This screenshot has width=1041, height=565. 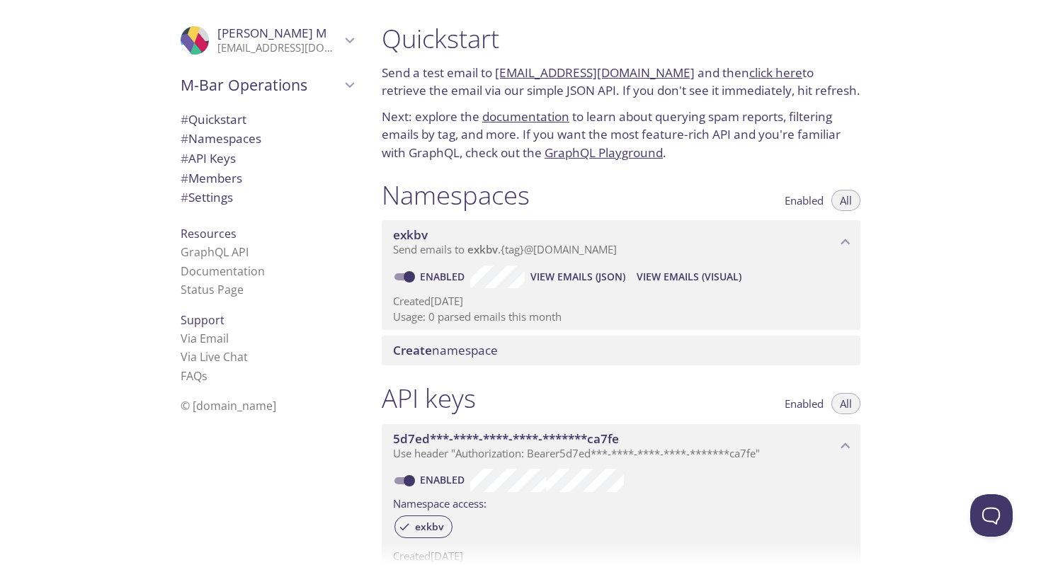 I want to click on span: M-Bar Operations, so click(x=261, y=85).